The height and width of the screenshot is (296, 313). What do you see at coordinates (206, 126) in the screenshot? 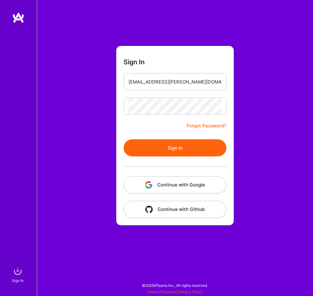
I see `a: Forgot Password?` at bounding box center [206, 126].